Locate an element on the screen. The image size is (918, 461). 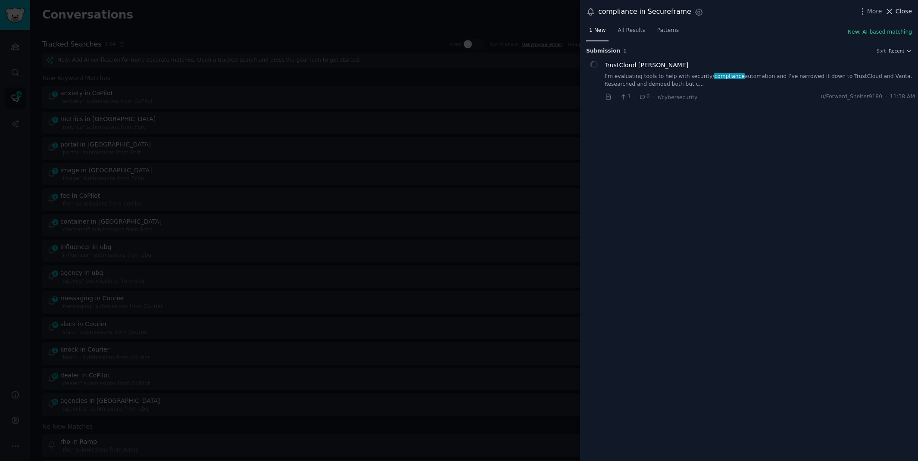
span: 11:38 AM is located at coordinates (902, 97).